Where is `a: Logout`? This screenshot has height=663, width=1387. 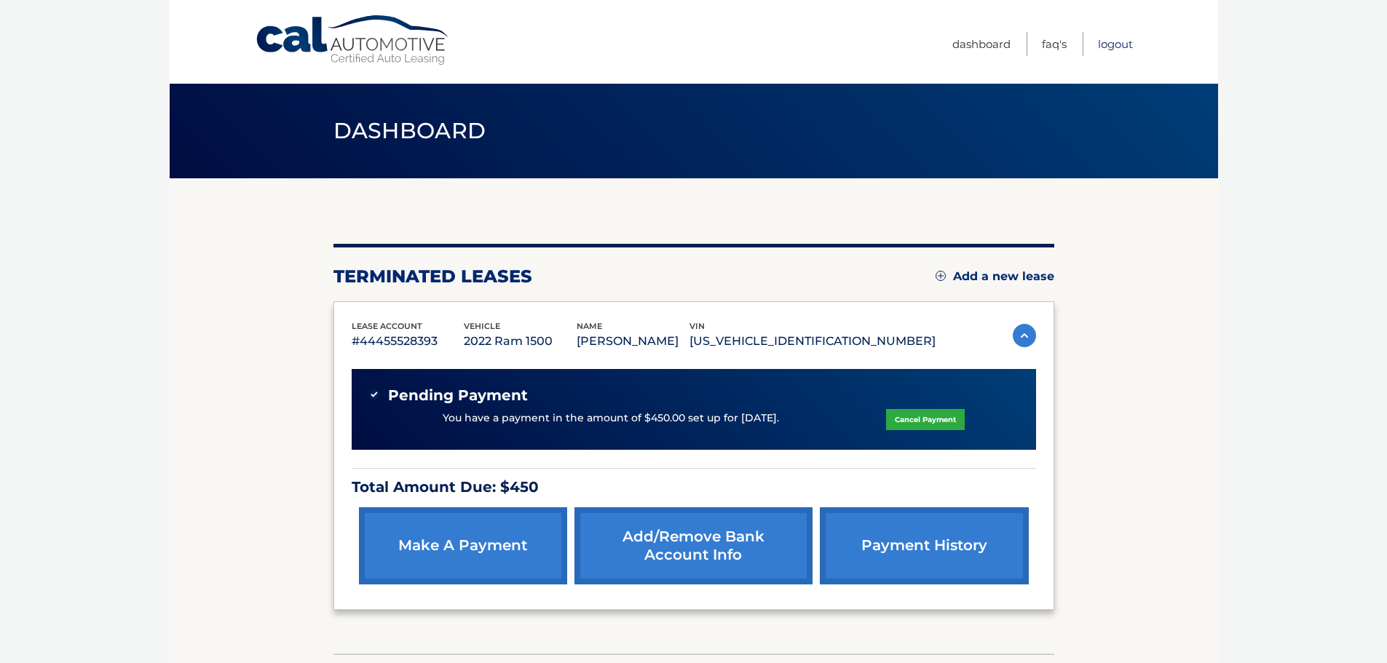 a: Logout is located at coordinates (1115, 44).